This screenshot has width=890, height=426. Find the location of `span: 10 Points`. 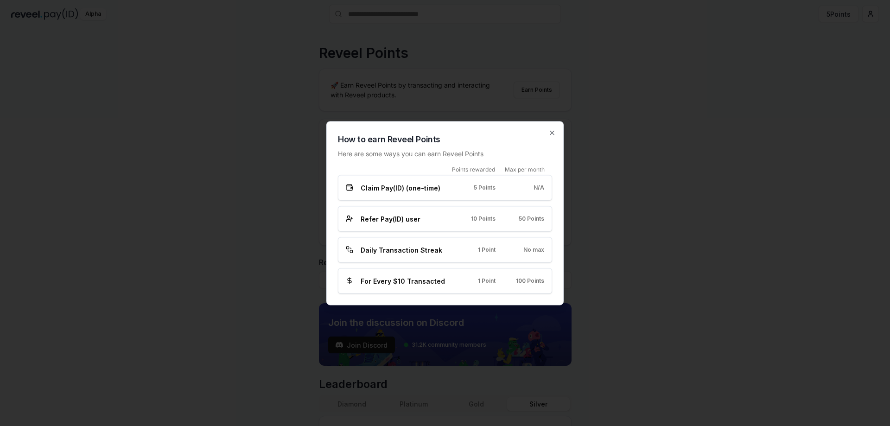

span: 10 Points is located at coordinates (483, 219).